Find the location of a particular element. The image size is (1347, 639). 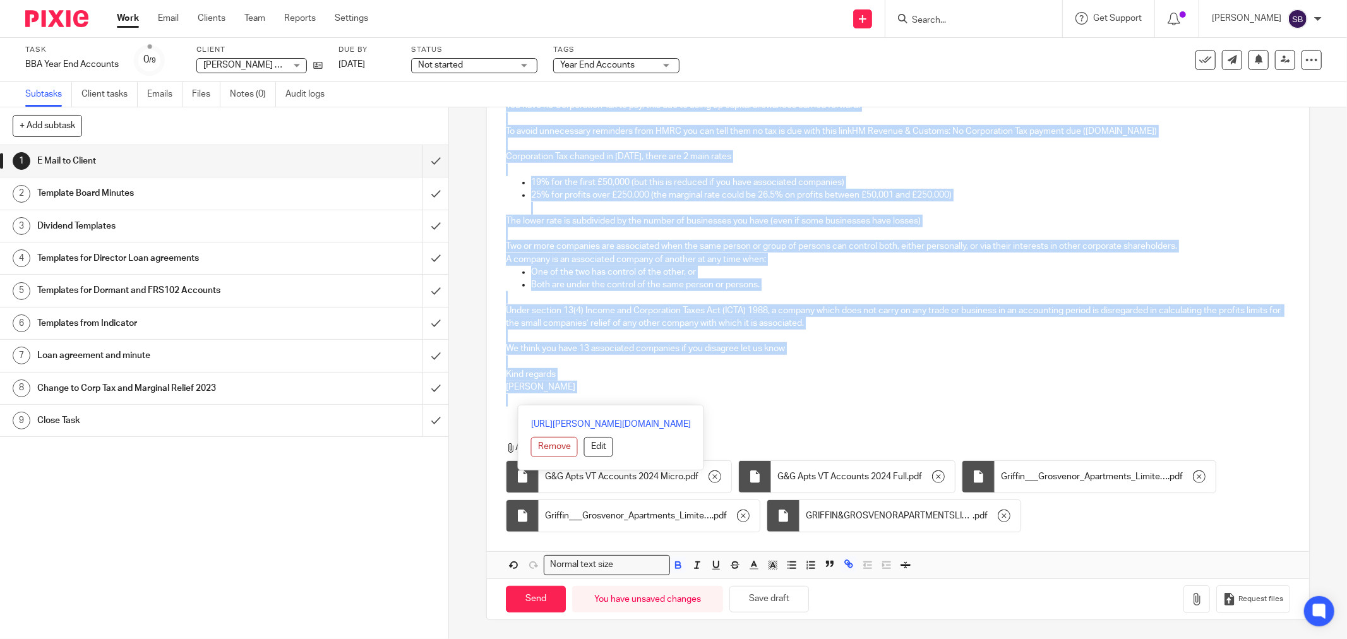

div: 4 is located at coordinates (21, 258).